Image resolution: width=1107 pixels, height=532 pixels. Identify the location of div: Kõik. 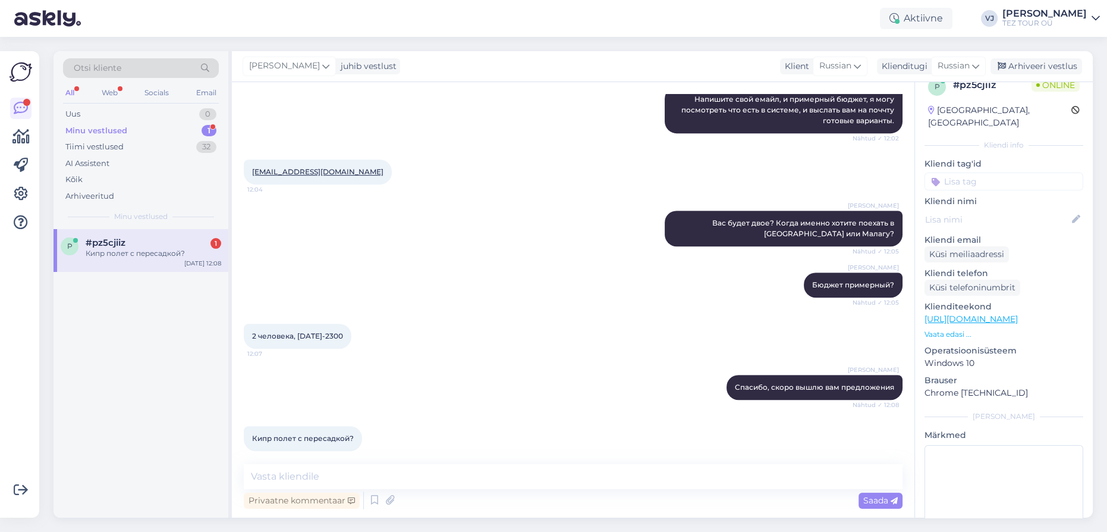
(74, 180).